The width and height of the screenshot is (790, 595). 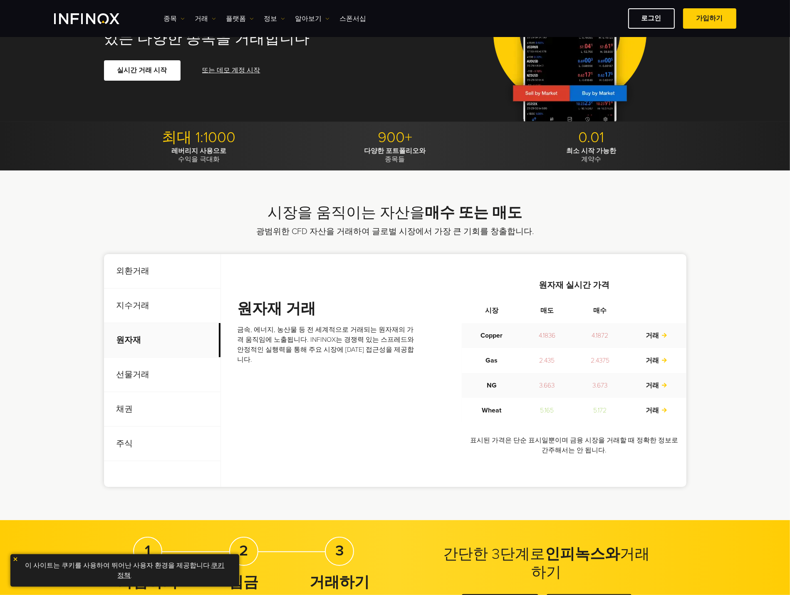 I want to click on td: 2.4375, so click(x=600, y=361).